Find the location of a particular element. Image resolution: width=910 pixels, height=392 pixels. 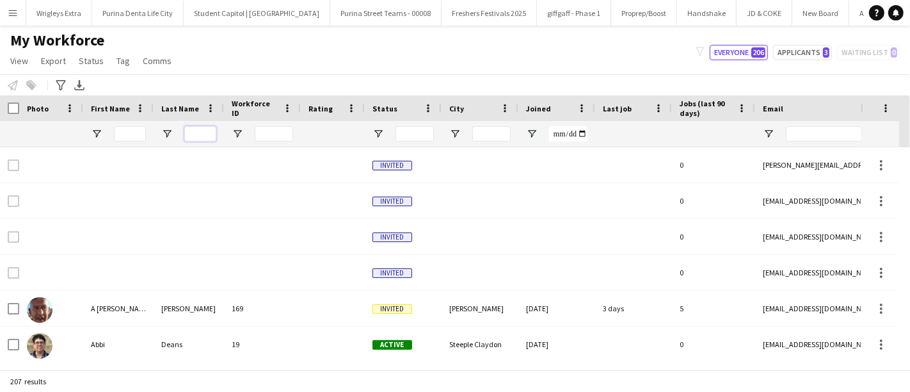

span: 206 is located at coordinates (758, 52).